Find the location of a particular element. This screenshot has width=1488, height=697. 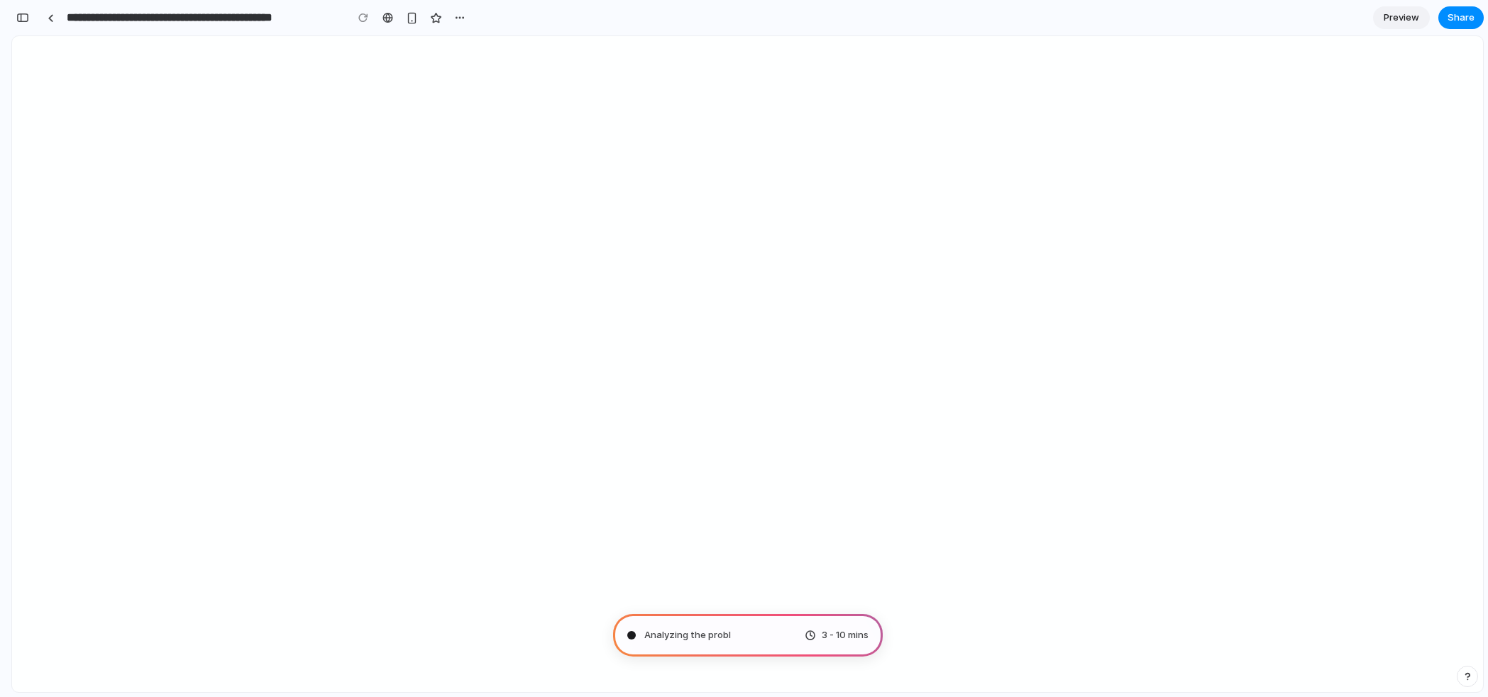

a: Preview is located at coordinates (1401, 18).